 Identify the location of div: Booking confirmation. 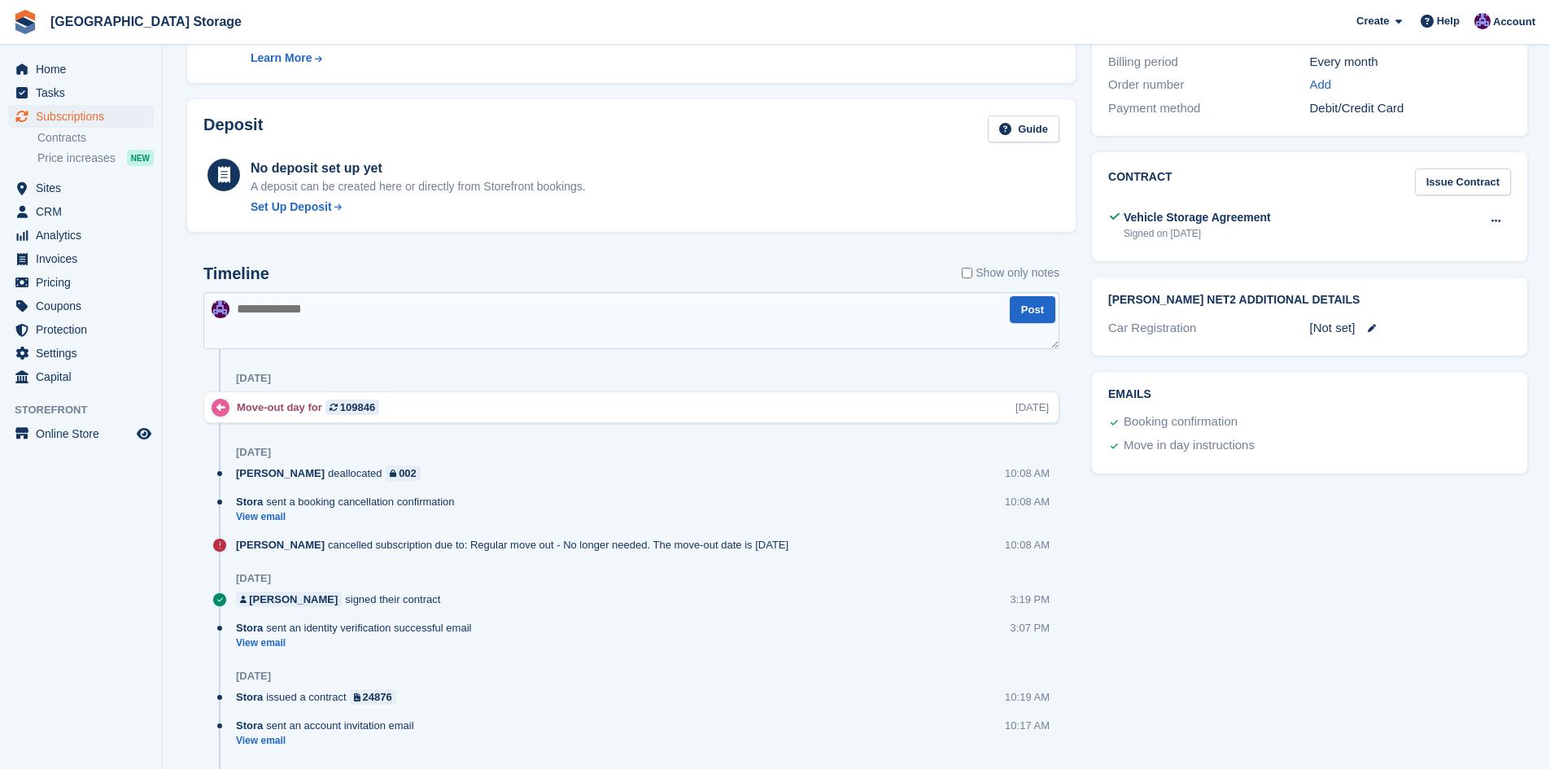
(1181, 422).